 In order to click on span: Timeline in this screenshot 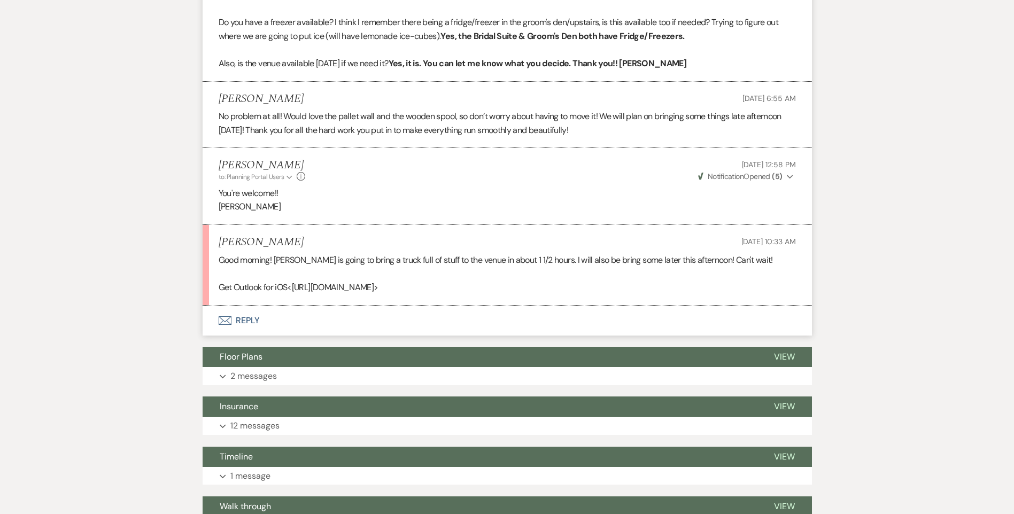, I will do `click(236, 457)`.